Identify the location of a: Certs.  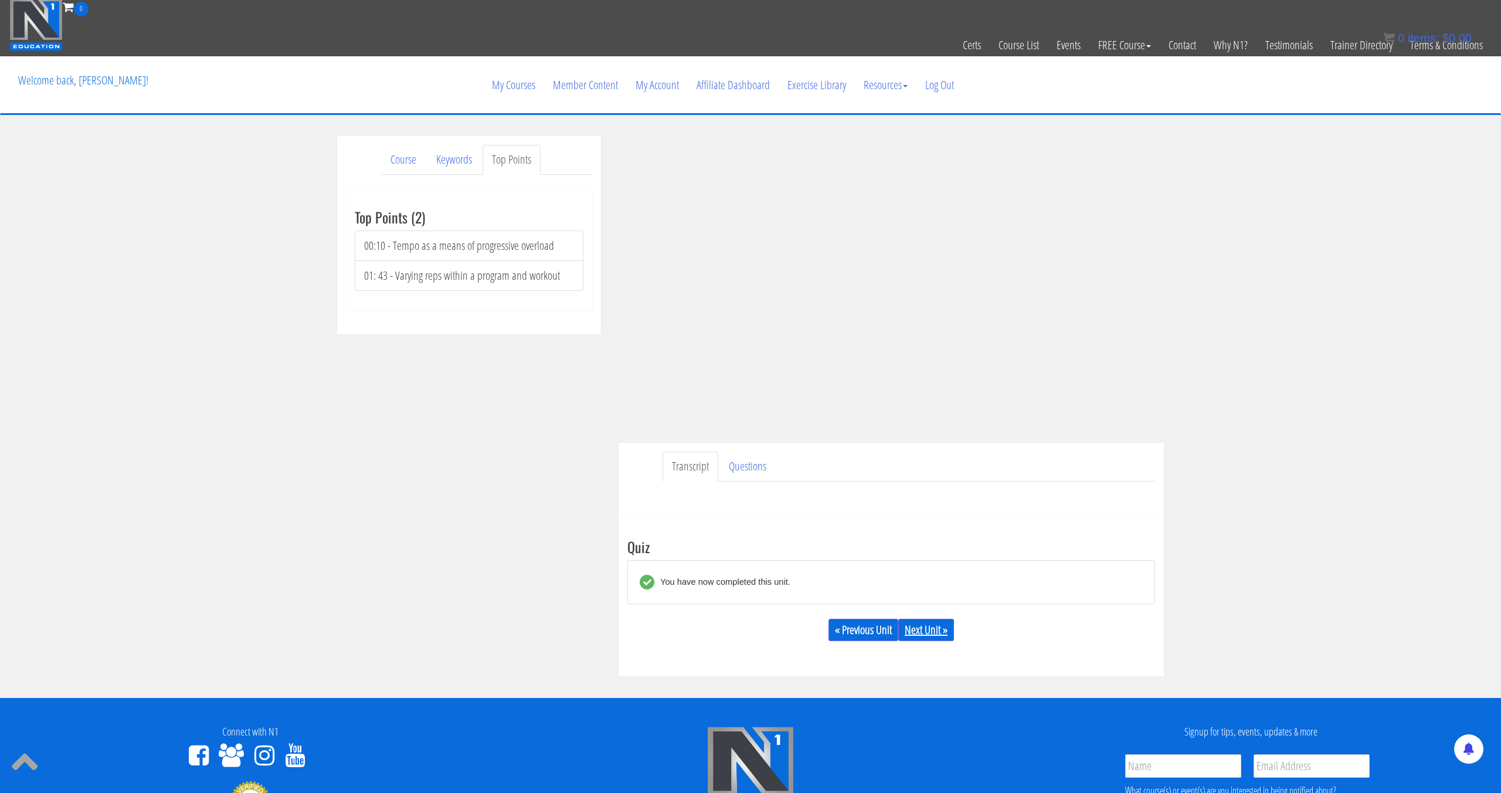
(971, 45).